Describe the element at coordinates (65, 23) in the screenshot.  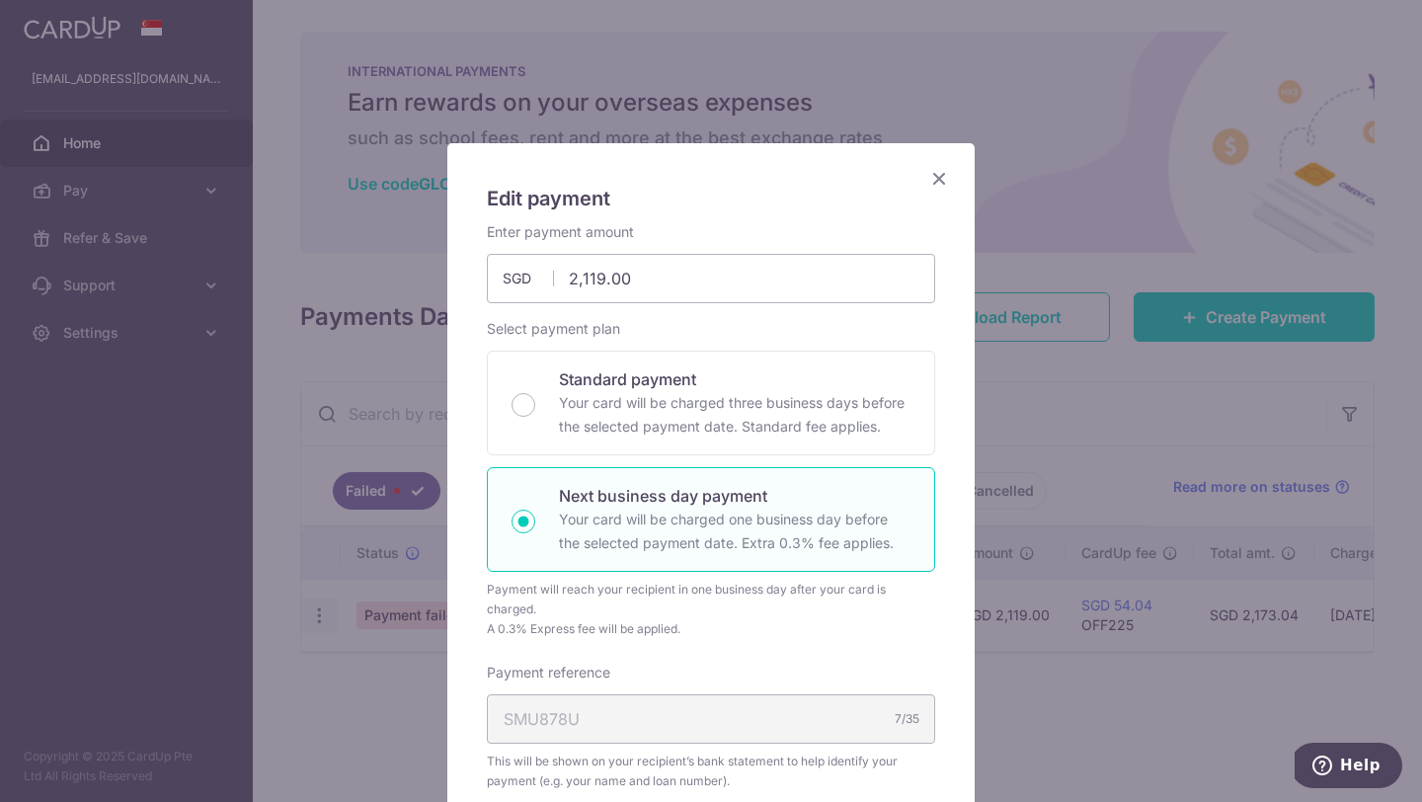
I see `span: Help` at that location.